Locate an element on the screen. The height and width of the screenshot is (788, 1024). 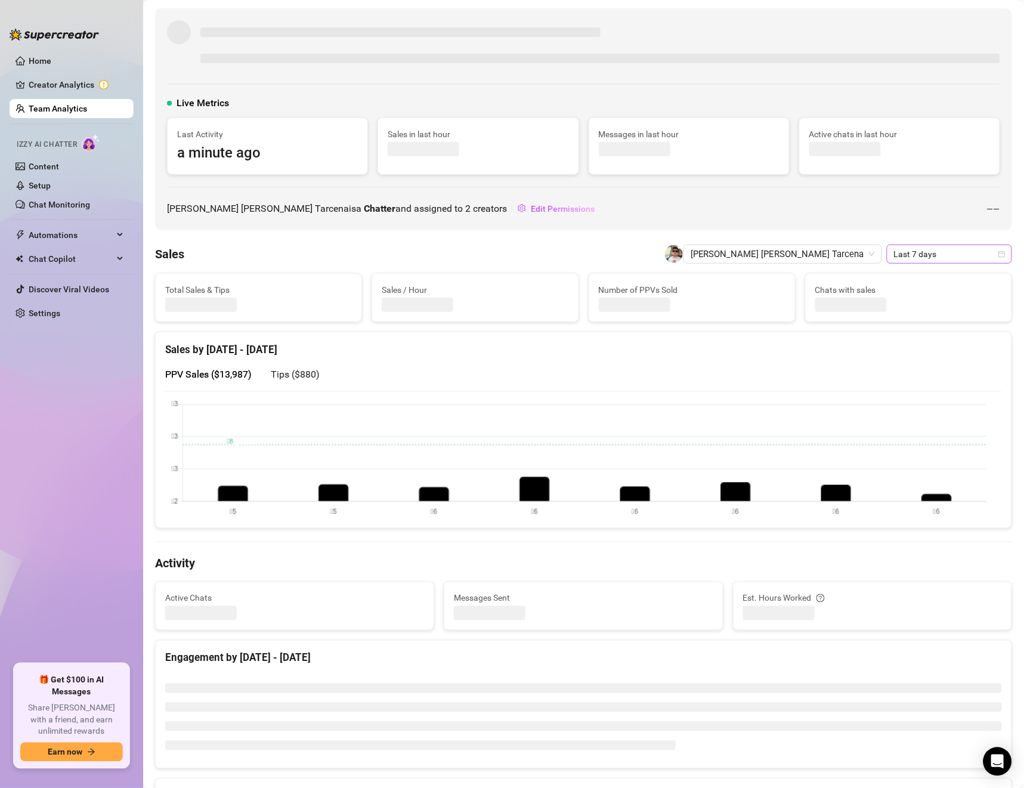
span: Live Metrics is located at coordinates (203, 103).